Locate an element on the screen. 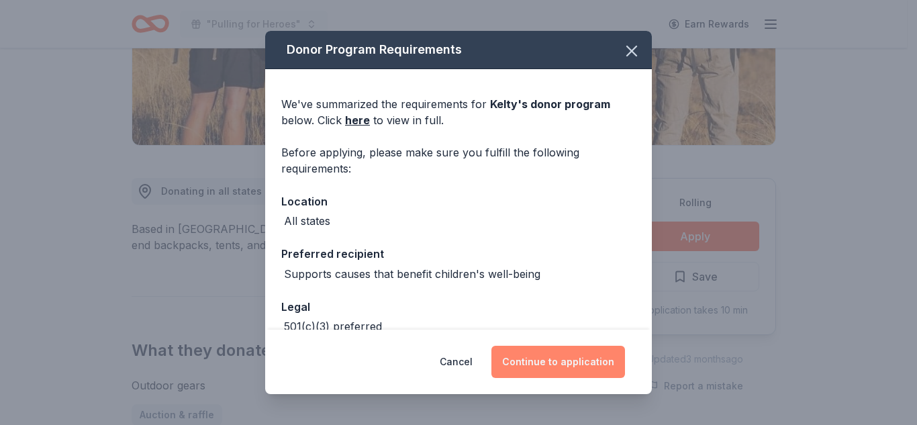 The image size is (917, 425). span: Kelty 's donor program is located at coordinates (550, 104).